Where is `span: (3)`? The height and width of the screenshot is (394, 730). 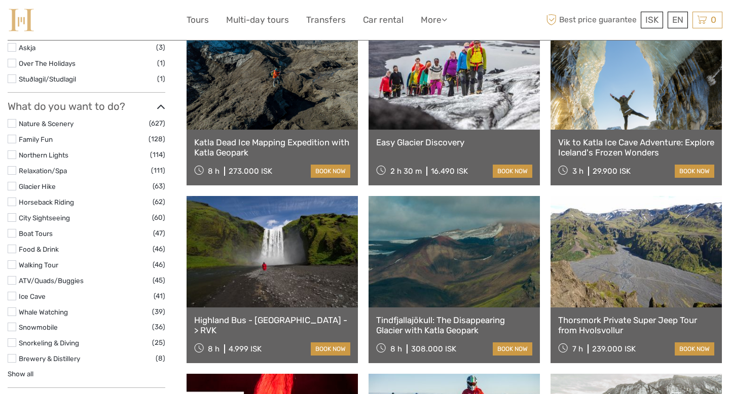
span: (3) is located at coordinates (161, 47).